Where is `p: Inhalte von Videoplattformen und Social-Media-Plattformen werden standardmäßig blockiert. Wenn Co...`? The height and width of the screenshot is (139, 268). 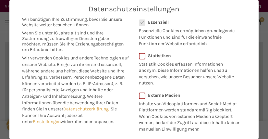
p: Inhalte von Videoplattformen und Social-Media-Plattformen werden standardmäßig blockiert. Wenn Co... is located at coordinates (190, 115).